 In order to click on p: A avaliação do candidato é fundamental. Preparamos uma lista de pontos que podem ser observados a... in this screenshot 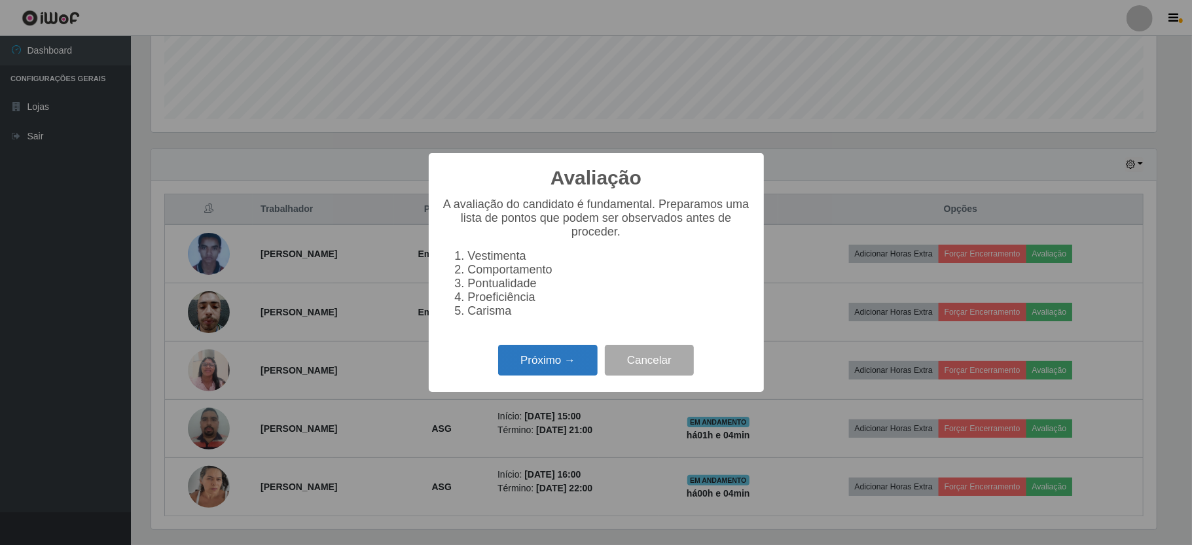, I will do `click(596, 218)`.